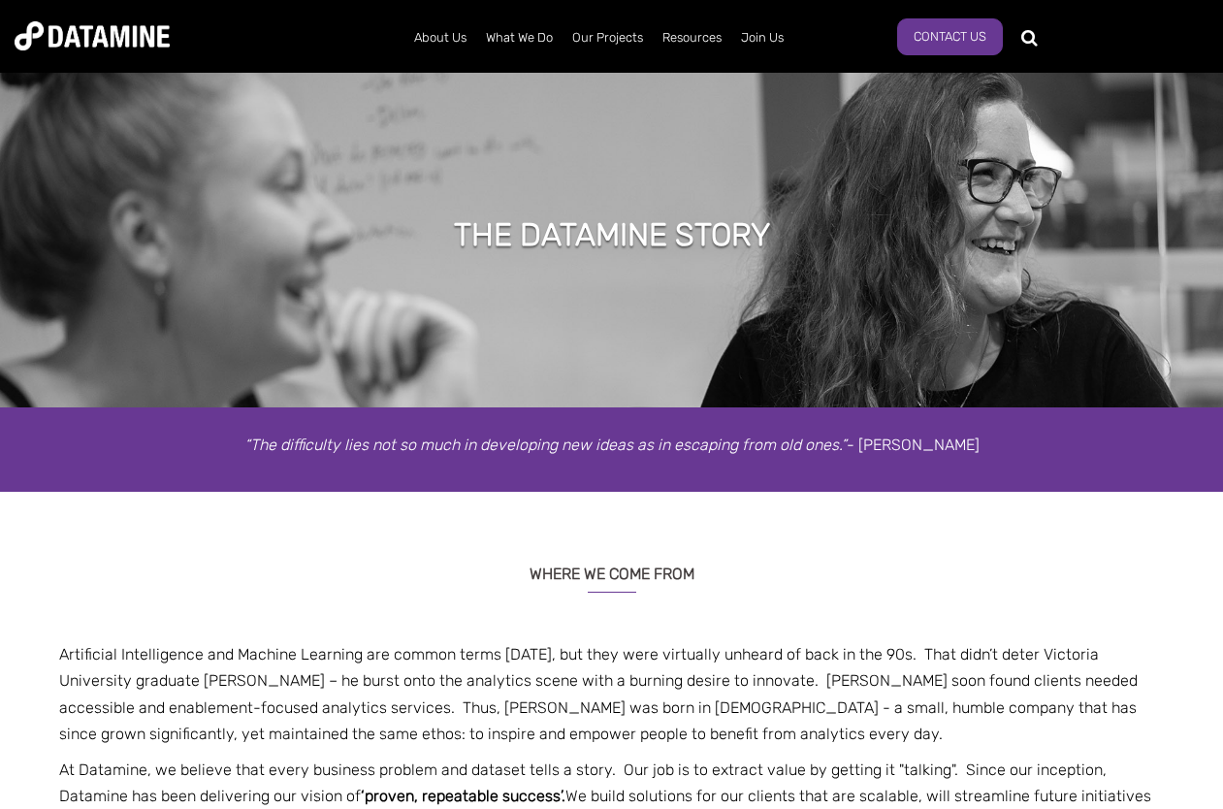  What do you see at coordinates (545, 444) in the screenshot?
I see `em: “The difficulty lies not so much in developing new ideas as in escaping from old ones.”` at bounding box center [545, 444].